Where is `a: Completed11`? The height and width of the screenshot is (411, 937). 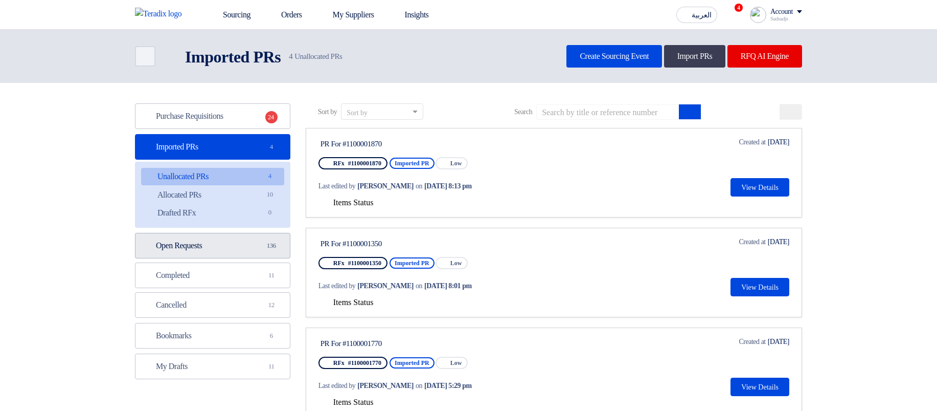
a: Completed11 is located at coordinates (213, 275).